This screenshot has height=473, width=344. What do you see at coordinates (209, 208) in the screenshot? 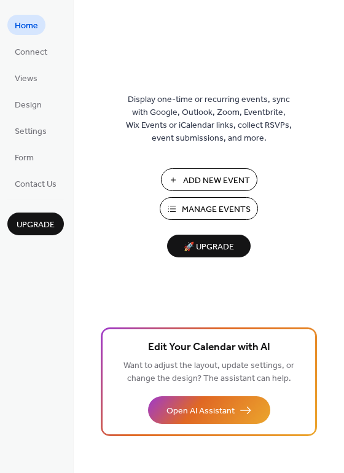
I see `button: Manage Events` at bounding box center [209, 208].